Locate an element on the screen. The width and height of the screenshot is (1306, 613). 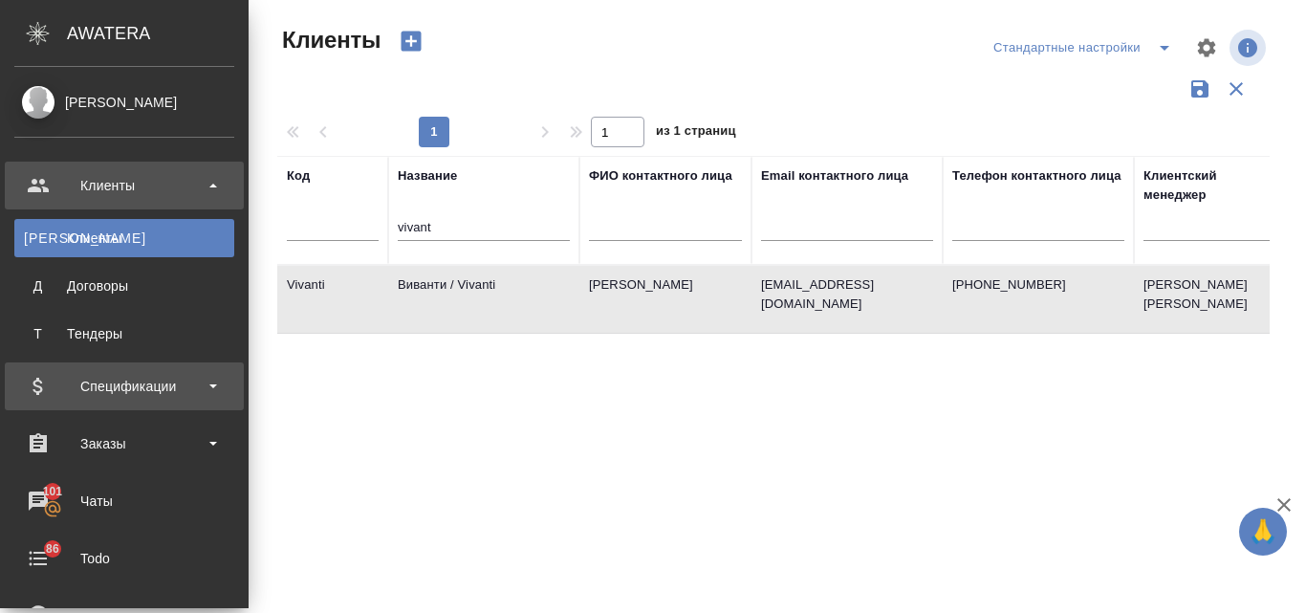
button: Сбросить фильтры is located at coordinates (1236, 89).